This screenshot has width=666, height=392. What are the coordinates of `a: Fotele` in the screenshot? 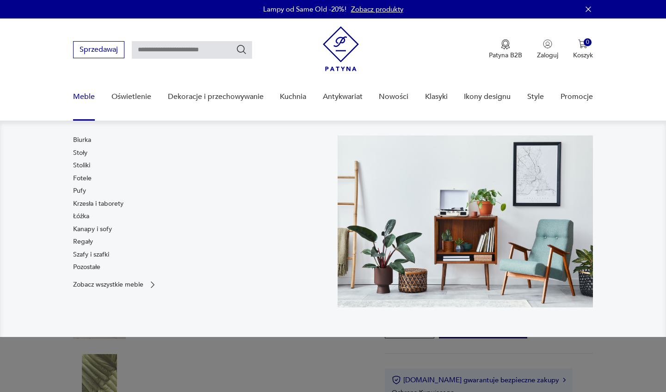 It's located at (82, 178).